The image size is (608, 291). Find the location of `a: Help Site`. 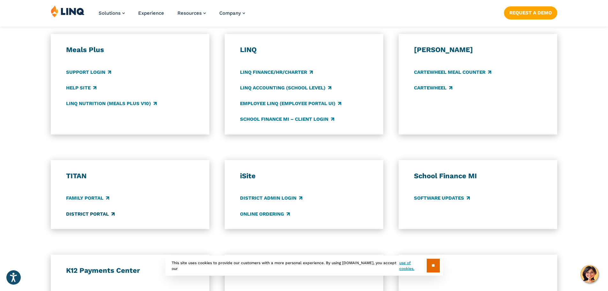

a: Help Site is located at coordinates (81, 88).